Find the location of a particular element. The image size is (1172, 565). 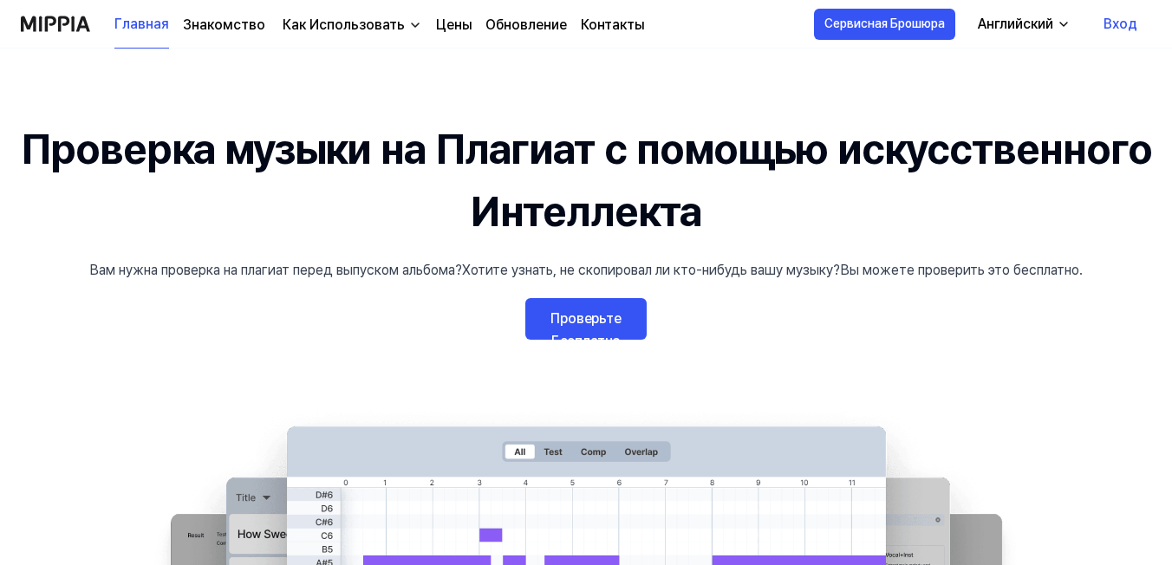

ya-tr-span: Главная is located at coordinates (141, 24).